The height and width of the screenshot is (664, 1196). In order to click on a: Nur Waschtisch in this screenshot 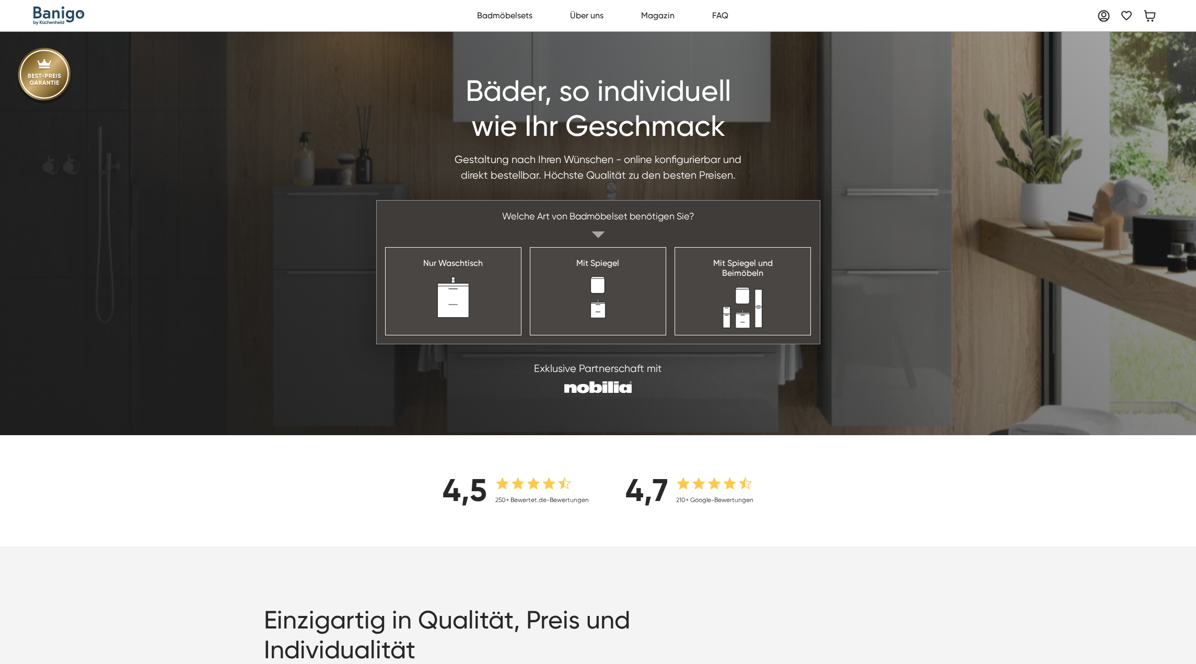, I will do `click(453, 291)`.